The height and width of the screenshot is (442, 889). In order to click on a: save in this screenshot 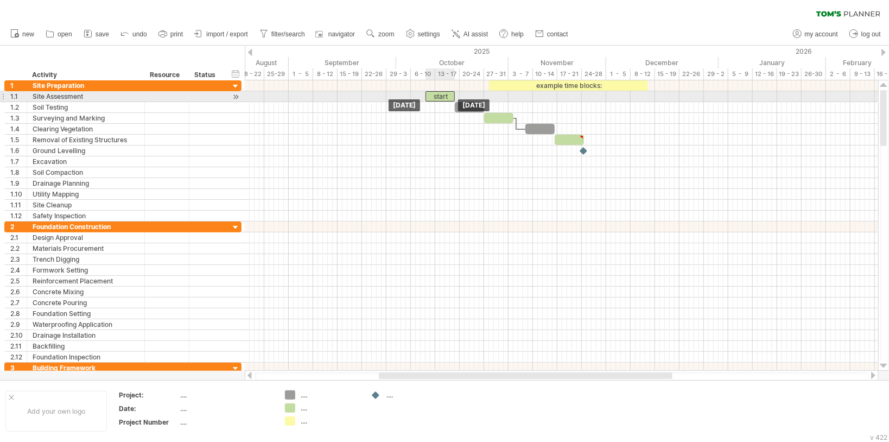, I will do `click(97, 34)`.